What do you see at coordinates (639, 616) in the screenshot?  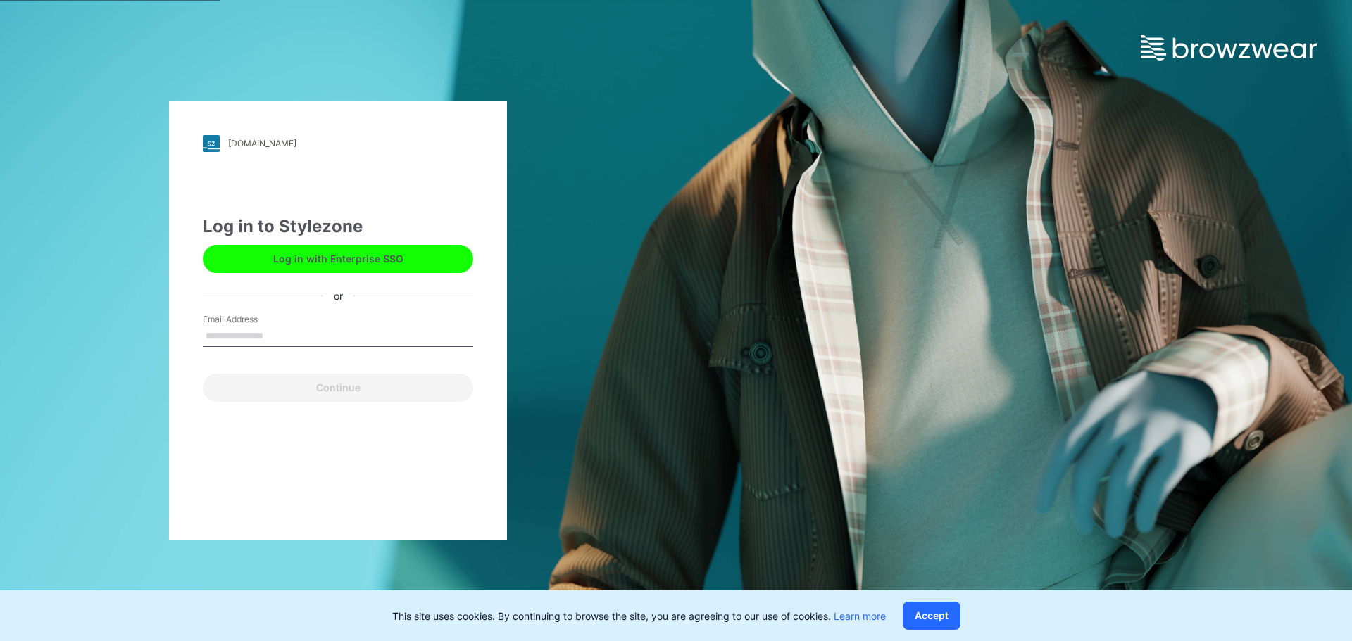 I see `p: This site uses cookies. By continuing to browse the site, you are agreeing to our use of cookies.` at bounding box center [639, 616].